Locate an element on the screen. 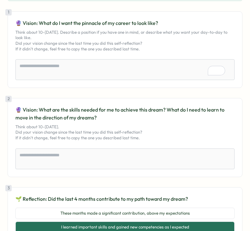 The image size is (250, 231). p: 🔮 Vision: What are the skills needed for me to achieve this dream? What do I need to learn to mov... is located at coordinates (125, 114).